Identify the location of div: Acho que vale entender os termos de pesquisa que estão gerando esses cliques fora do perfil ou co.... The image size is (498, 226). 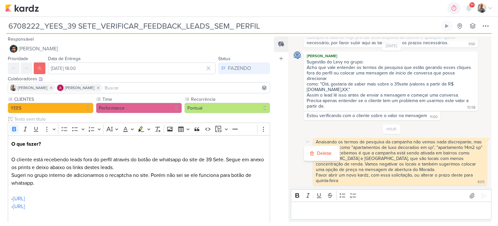
(391, 73).